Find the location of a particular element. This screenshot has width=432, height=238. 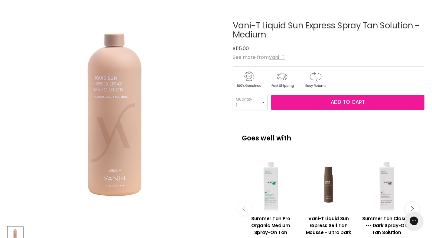

button: Add to cart is located at coordinates (348, 103).